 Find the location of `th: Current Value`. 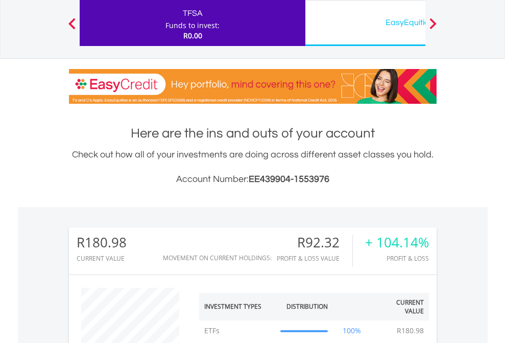

th: Current Value is located at coordinates (400, 306).